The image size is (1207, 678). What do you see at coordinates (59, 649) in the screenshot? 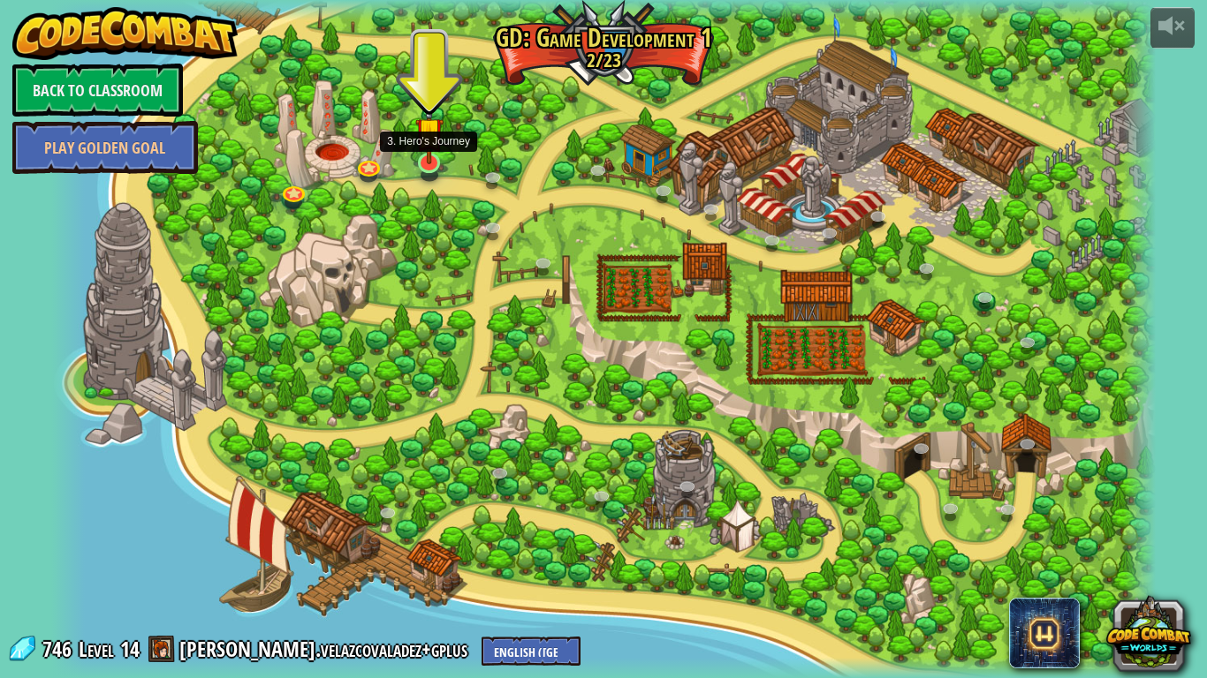
I see `span: 746` at bounding box center [59, 649].